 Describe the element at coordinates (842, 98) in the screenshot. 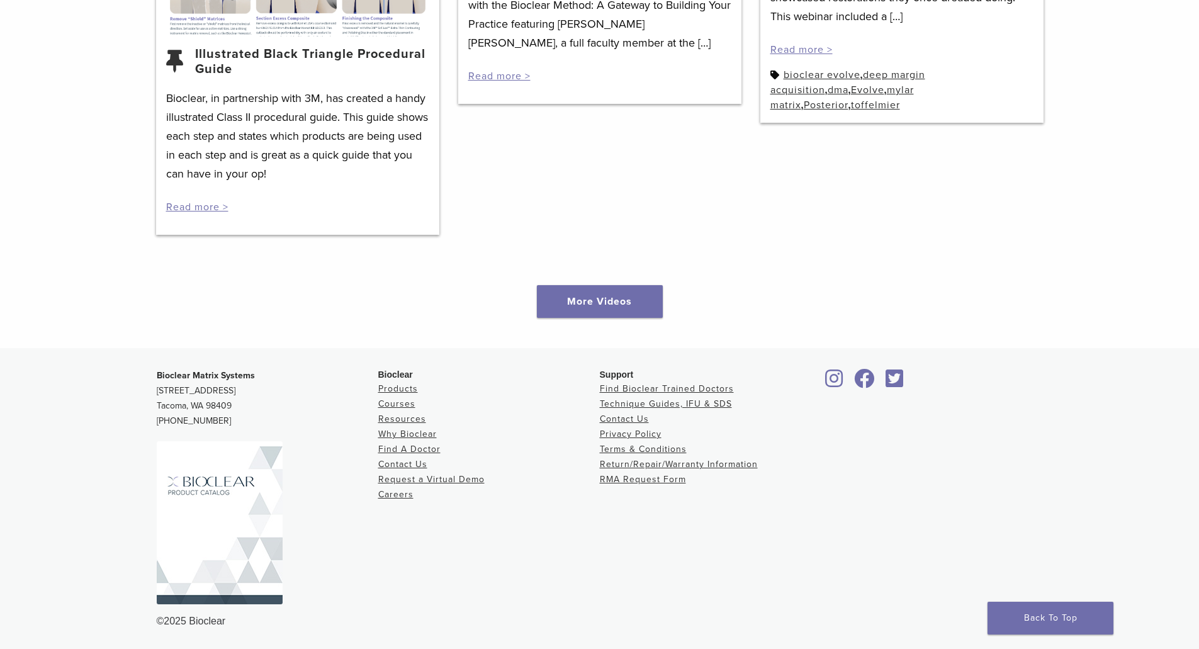

I see `a: mylar matrix` at that location.